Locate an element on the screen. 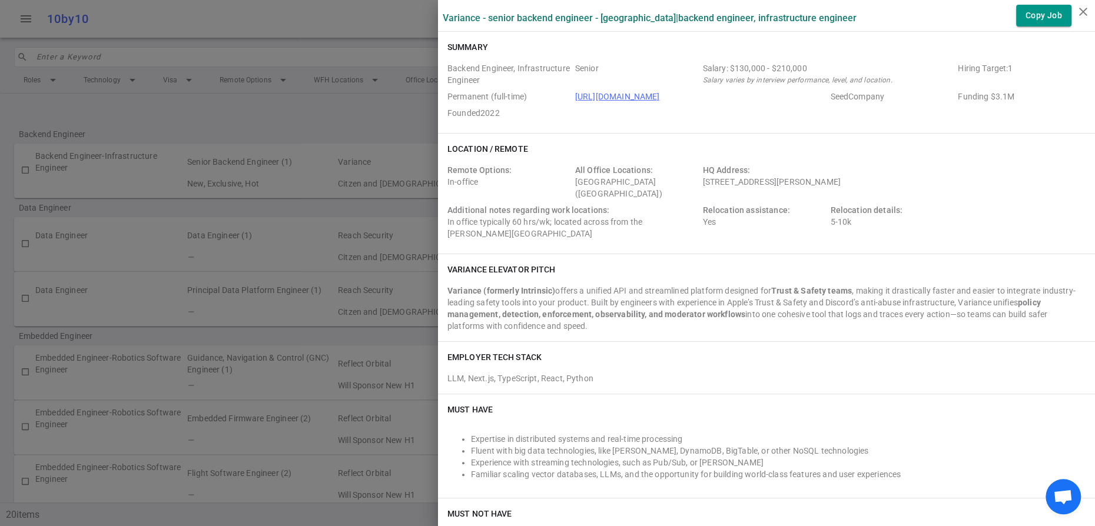 Image resolution: width=1095 pixels, height=526 pixels. div: Salary Range is located at coordinates (828, 68).